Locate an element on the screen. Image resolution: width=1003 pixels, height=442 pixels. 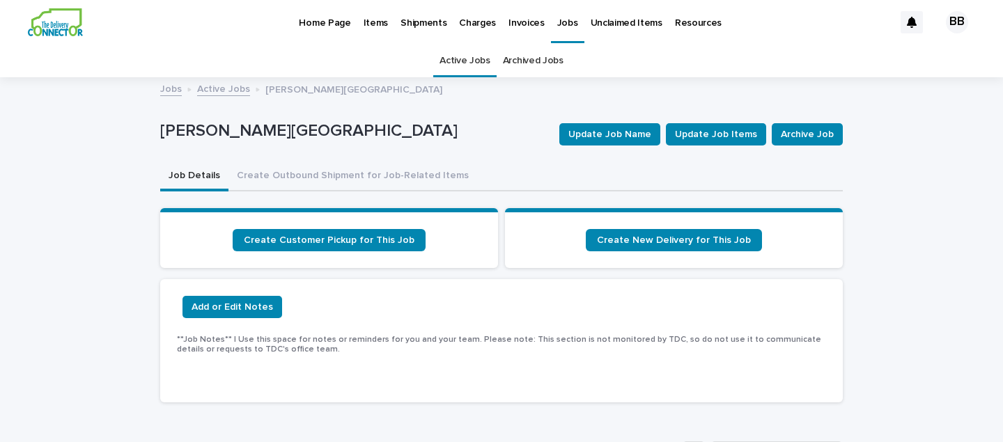
button: Job Details is located at coordinates (194, 177).